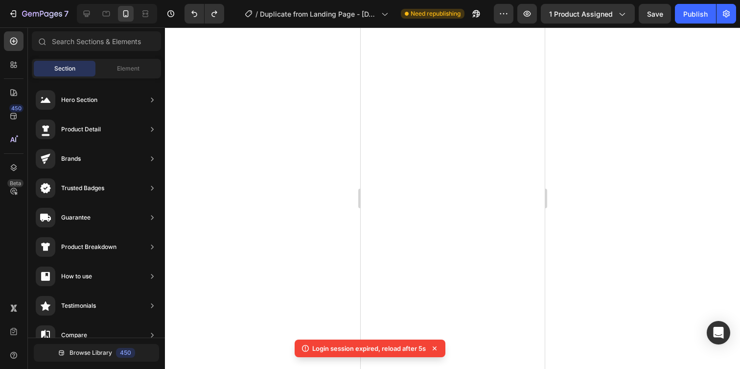 Image resolution: width=740 pixels, height=369 pixels. Describe the element at coordinates (96, 352) in the screenshot. I see `button: Browse Library450` at that location.